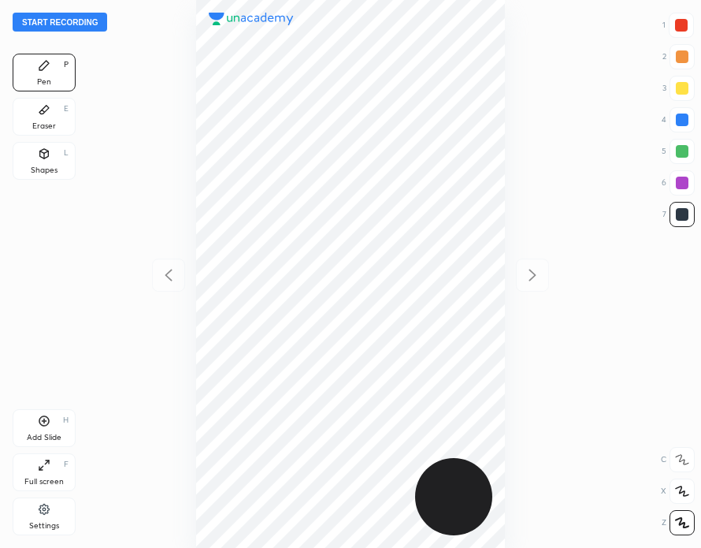 The width and height of the screenshot is (701, 548). I want to click on div: Eraser, so click(44, 126).